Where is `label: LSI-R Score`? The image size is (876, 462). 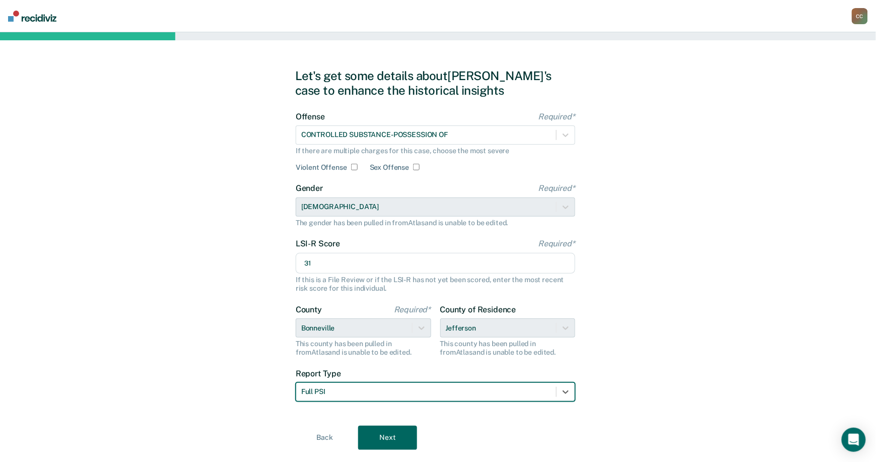 label: LSI-R Score is located at coordinates (435, 243).